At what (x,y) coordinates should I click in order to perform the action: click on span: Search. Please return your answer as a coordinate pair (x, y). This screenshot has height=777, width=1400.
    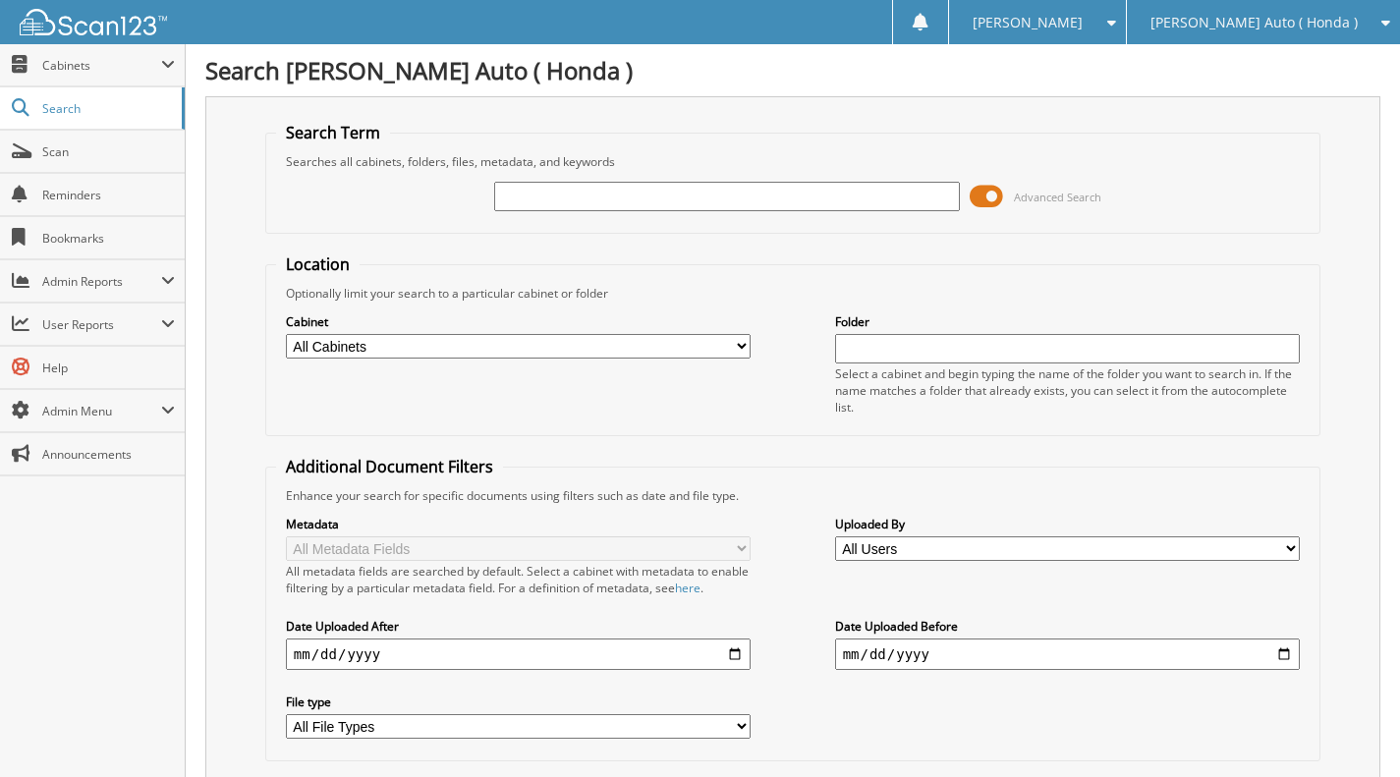
    Looking at the image, I should click on (107, 108).